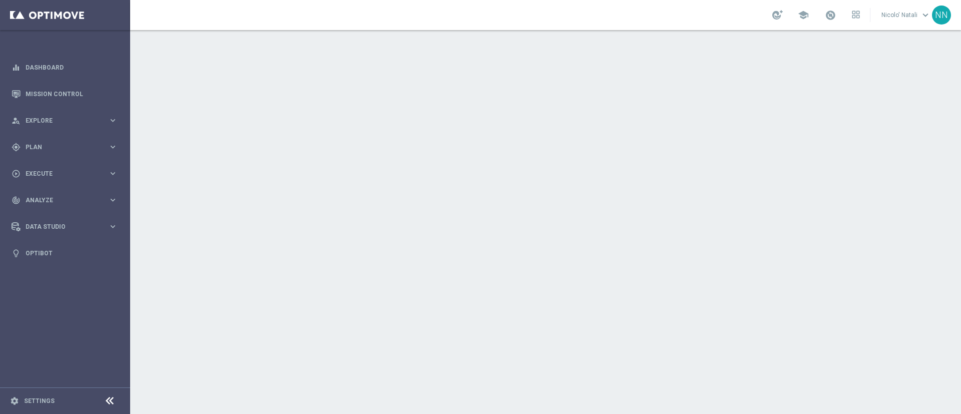 The width and height of the screenshot is (961, 414). Describe the element at coordinates (16, 147) in the screenshot. I see `i: gps_fixed` at that location.